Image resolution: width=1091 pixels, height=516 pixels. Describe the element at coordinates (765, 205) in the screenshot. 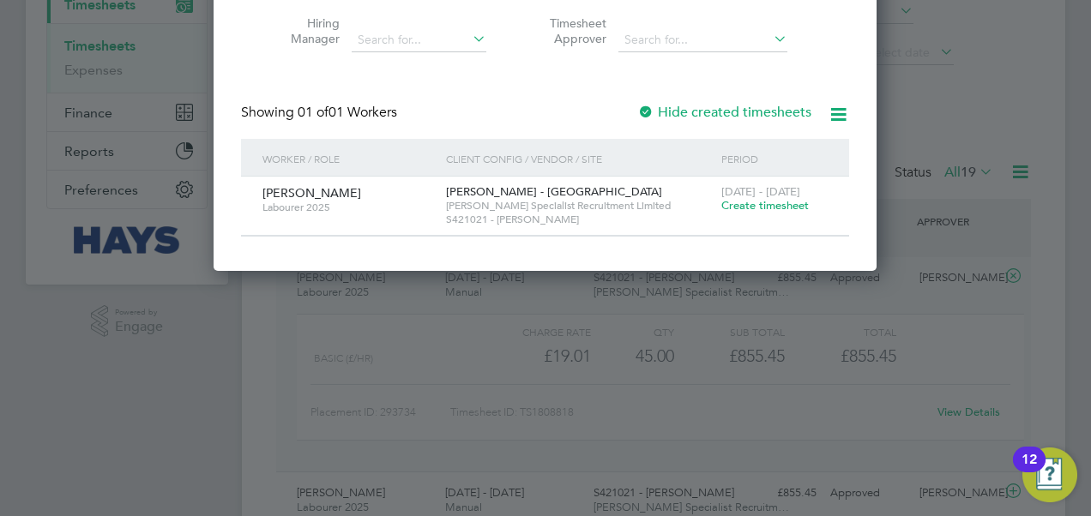

I see `span: Create timesheet` at that location.